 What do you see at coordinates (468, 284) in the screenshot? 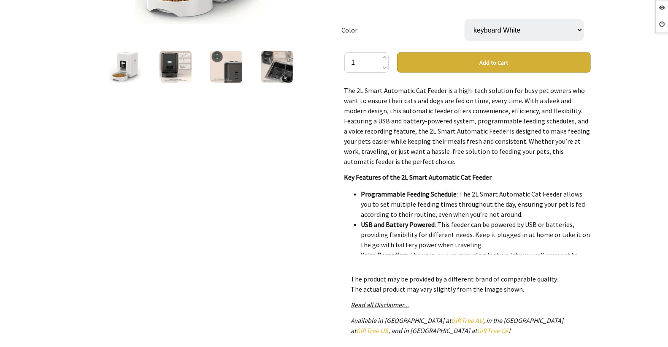
I see `p: The product may be provided by a different brand of comparable quality. The actual product may va...` at bounding box center [468, 284].